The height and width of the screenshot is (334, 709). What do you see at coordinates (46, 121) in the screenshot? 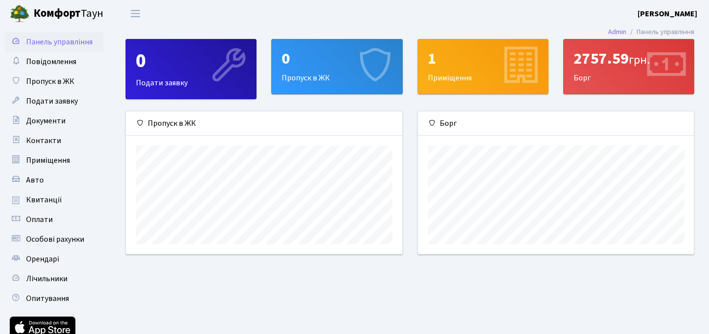
I see `span: Документи` at bounding box center [46, 121].